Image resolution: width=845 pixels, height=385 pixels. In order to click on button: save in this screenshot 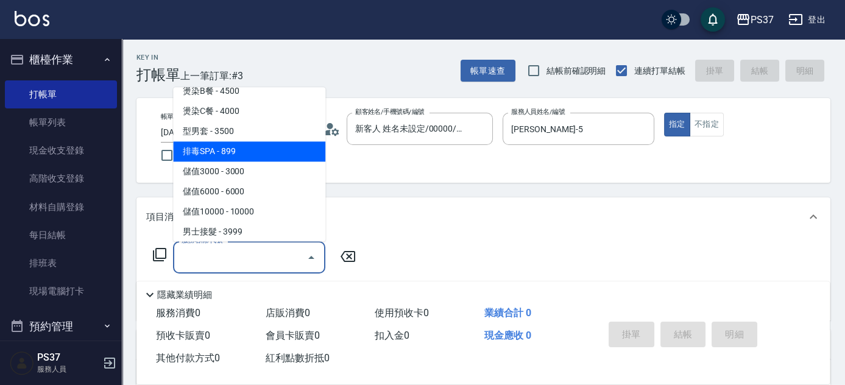, I will do `click(713, 20)`.